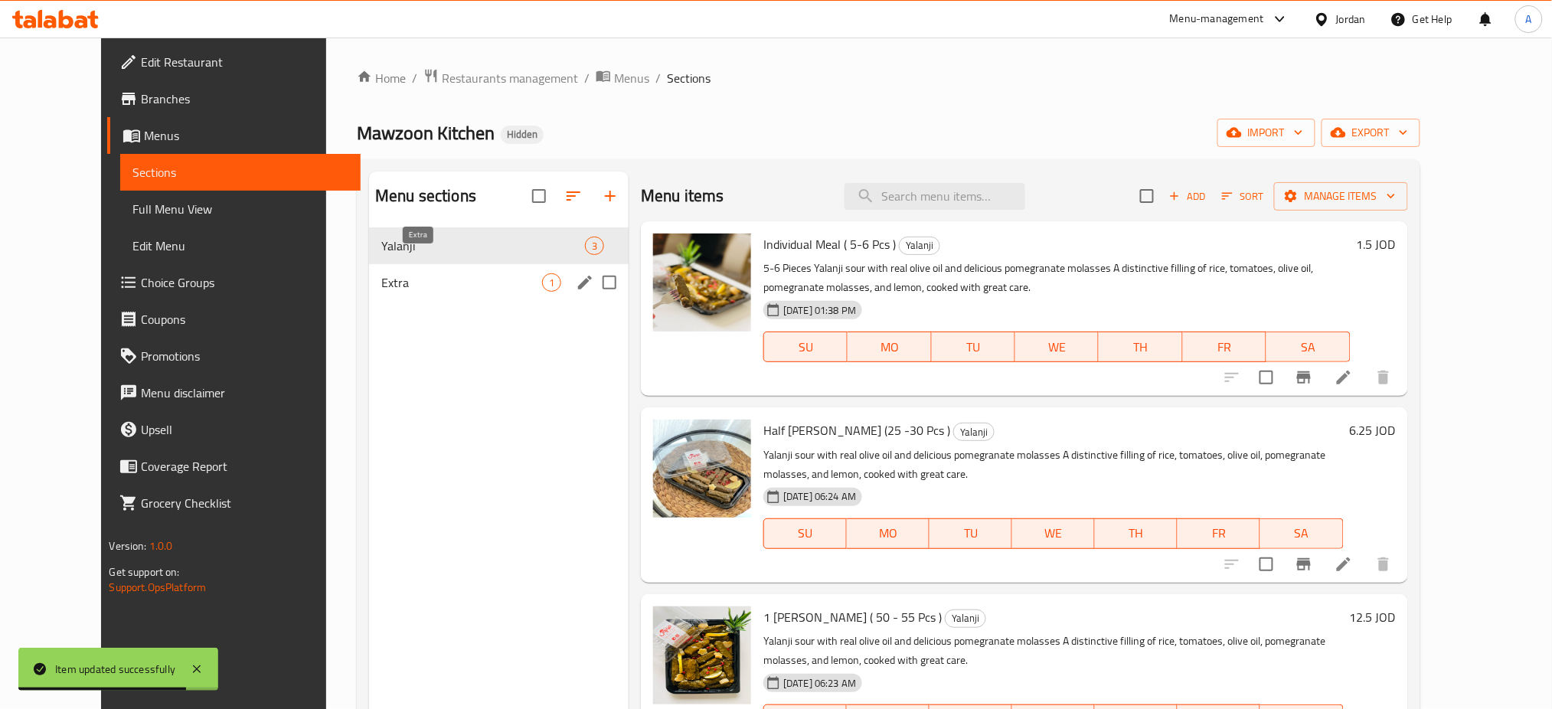  What do you see at coordinates (161, 546) in the screenshot?
I see `span: 1.0.0` at bounding box center [161, 546].